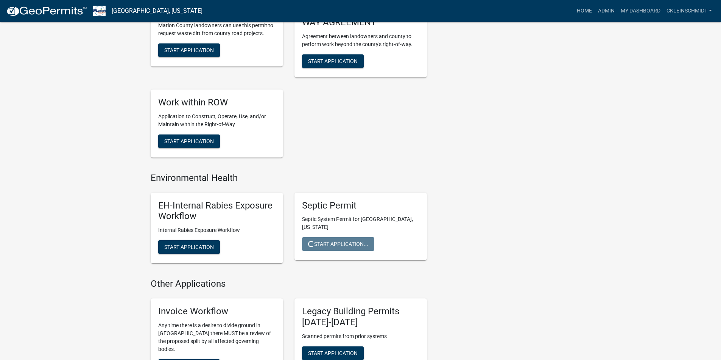  I want to click on a: ckleinschmidt, so click(689, 11).